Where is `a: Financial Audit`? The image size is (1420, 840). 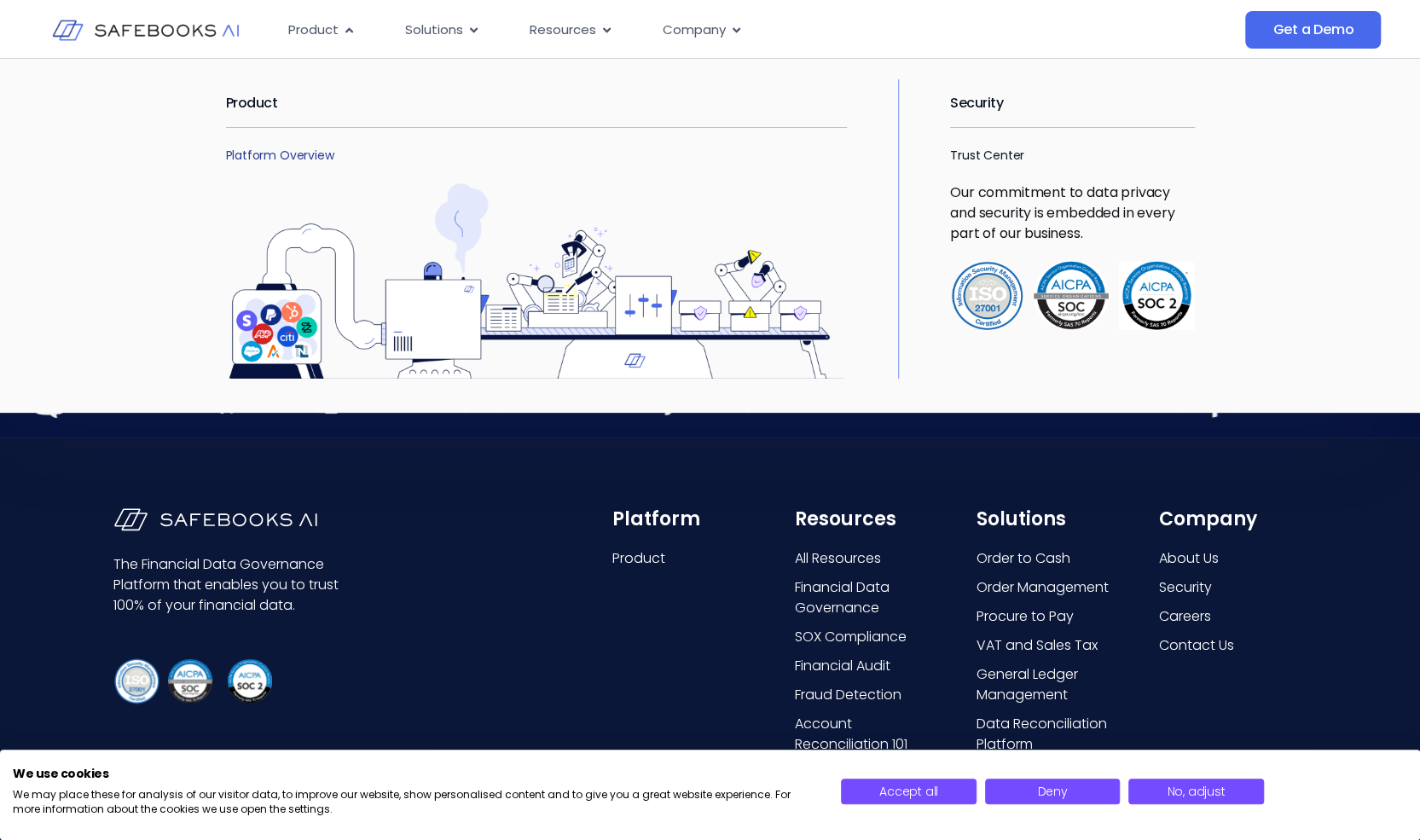
a: Financial Audit is located at coordinates (868, 666).